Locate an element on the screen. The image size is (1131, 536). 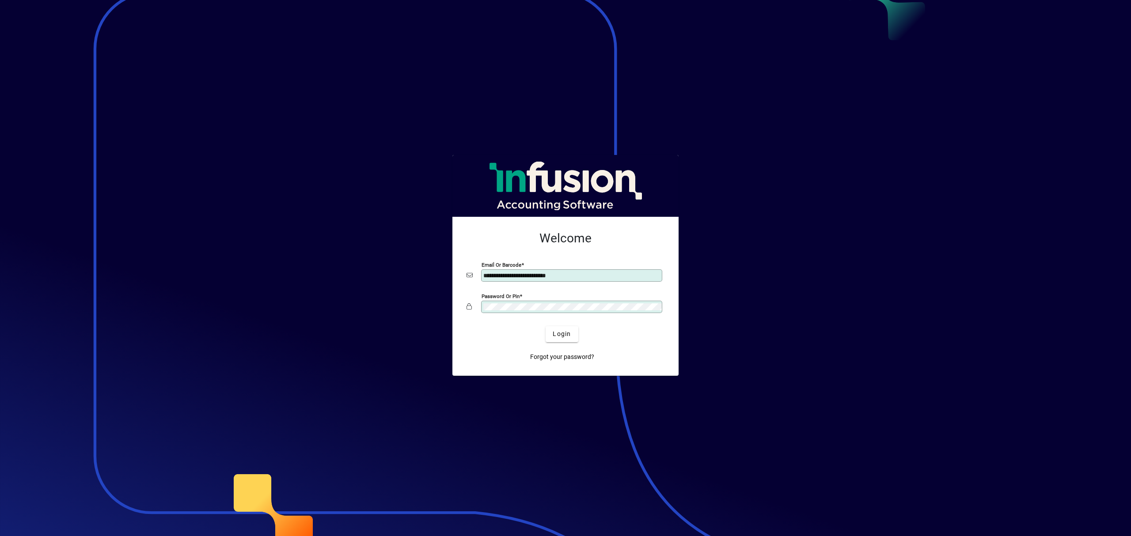
span: Login is located at coordinates (562, 334).